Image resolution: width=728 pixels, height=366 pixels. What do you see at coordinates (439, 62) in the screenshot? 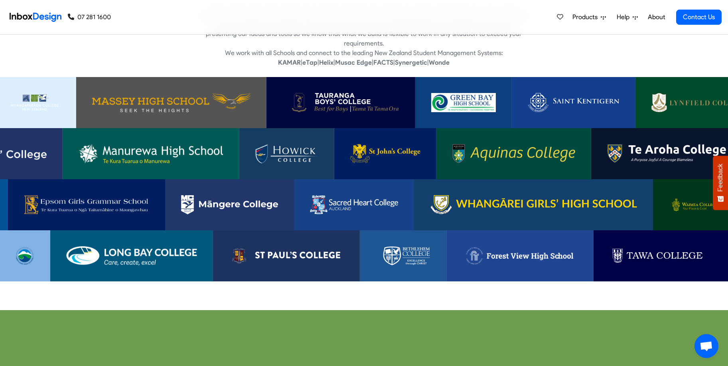
I see `strong: Wonde` at bounding box center [439, 62].